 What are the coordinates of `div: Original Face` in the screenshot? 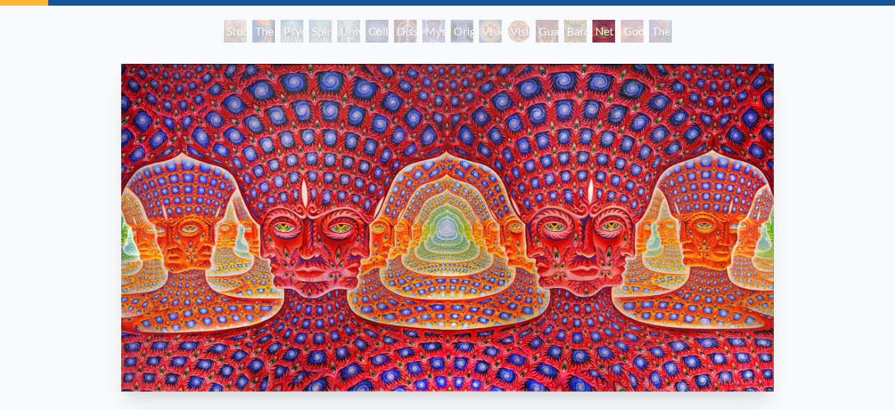 It's located at (462, 31).